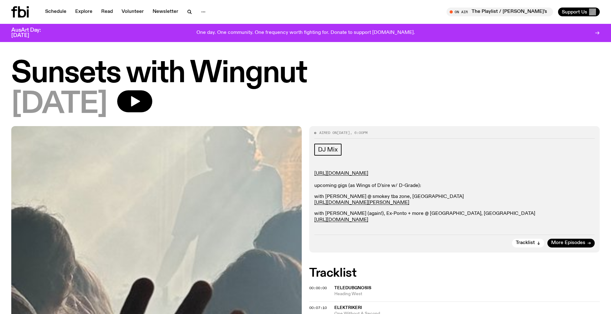  I want to click on span: 00:00:00, so click(318, 288).